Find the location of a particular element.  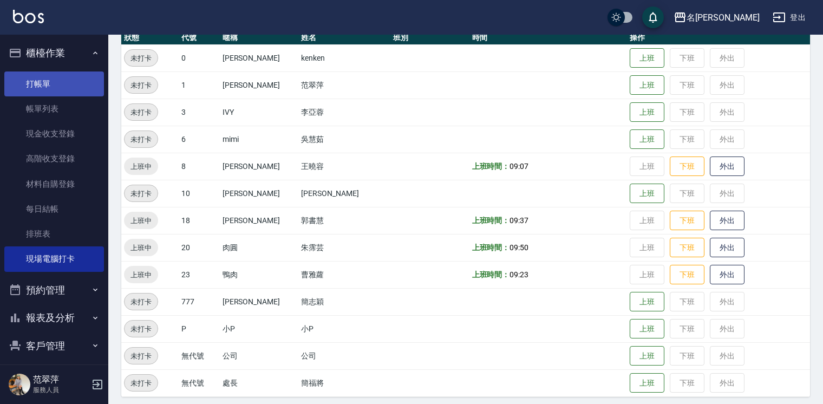

td: 鴨肉 is located at coordinates (259, 274).